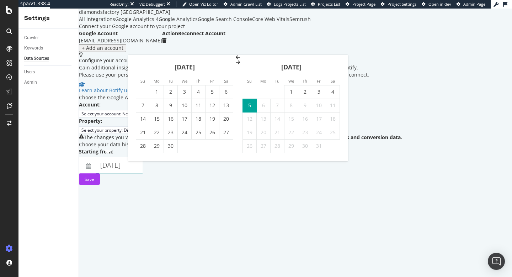  Describe the element at coordinates (243, 4) in the screenshot. I see `a: Admin Crawl List` at that location.